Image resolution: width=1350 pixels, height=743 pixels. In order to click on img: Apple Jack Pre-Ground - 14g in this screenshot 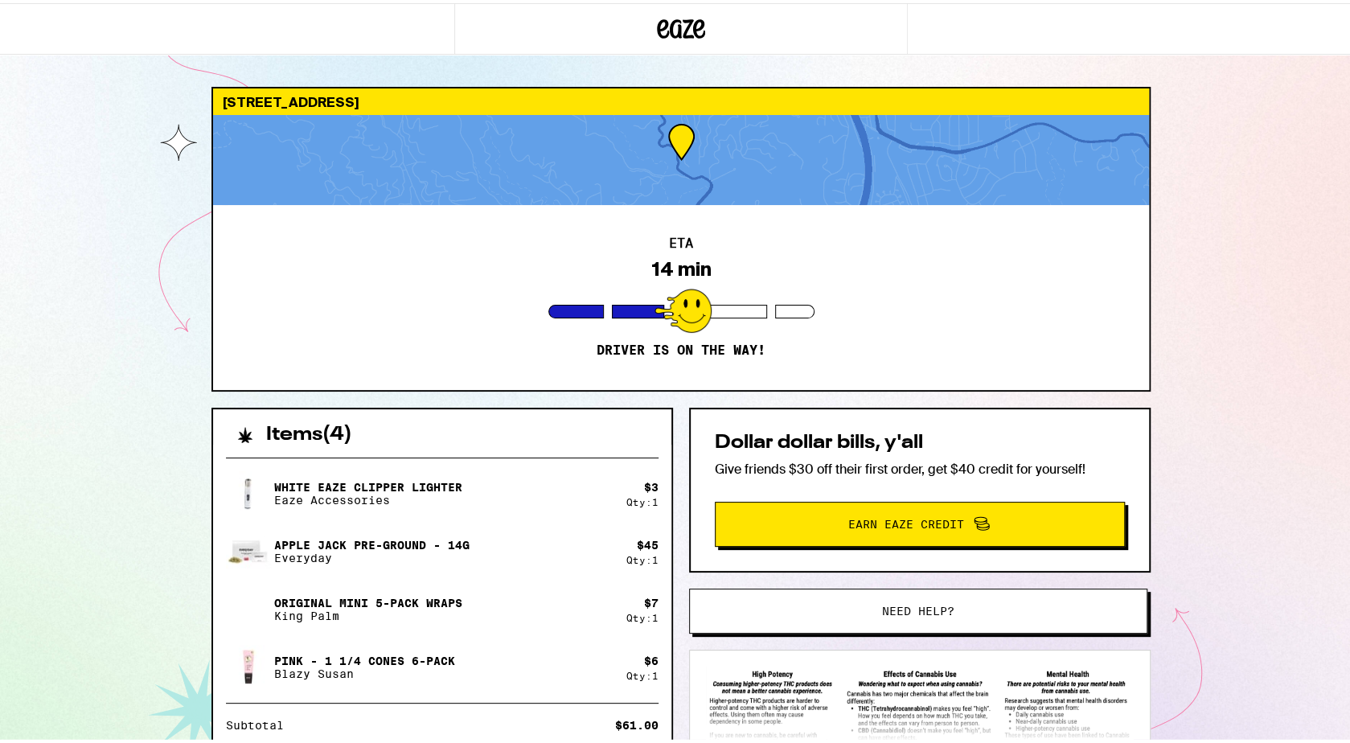, I will do `click(249, 549)`.